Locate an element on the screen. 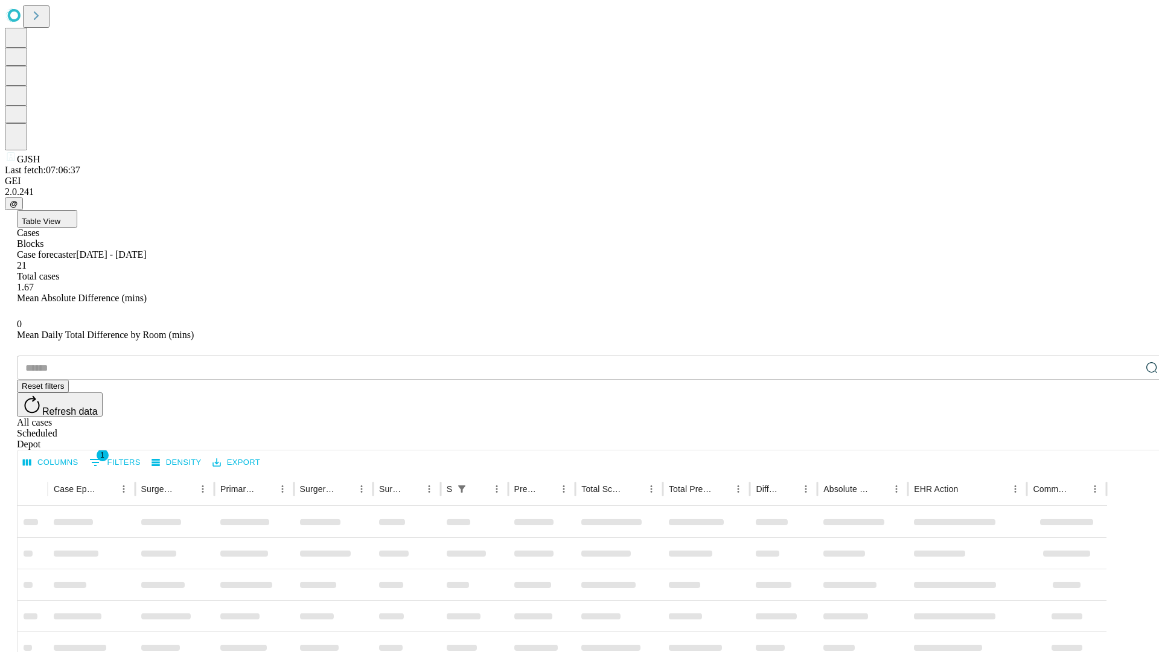  div: GEI is located at coordinates (580, 181).